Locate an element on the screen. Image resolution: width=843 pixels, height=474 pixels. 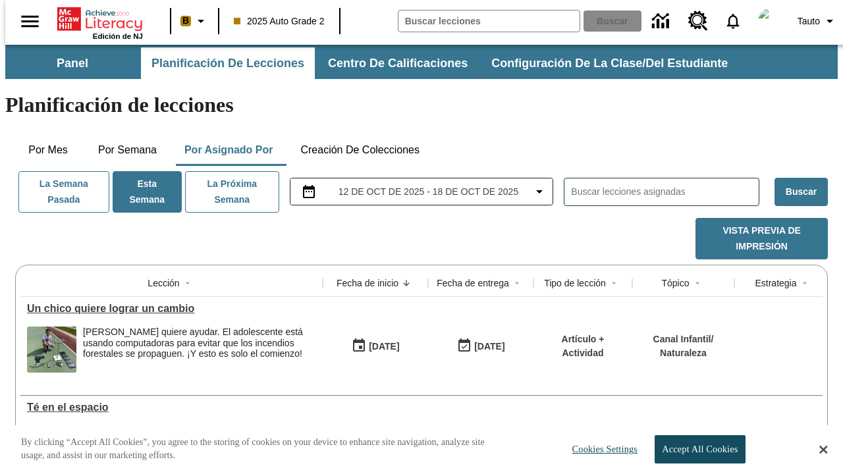
div: Un chico quiere lograr un cambio is located at coordinates (171, 309).